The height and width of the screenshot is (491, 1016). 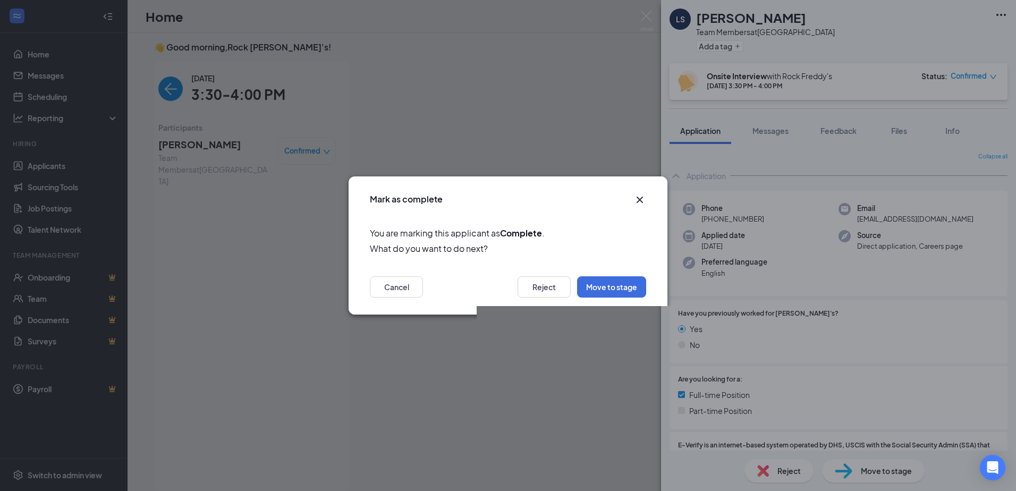 I want to click on button: Move to stage, so click(x=612, y=287).